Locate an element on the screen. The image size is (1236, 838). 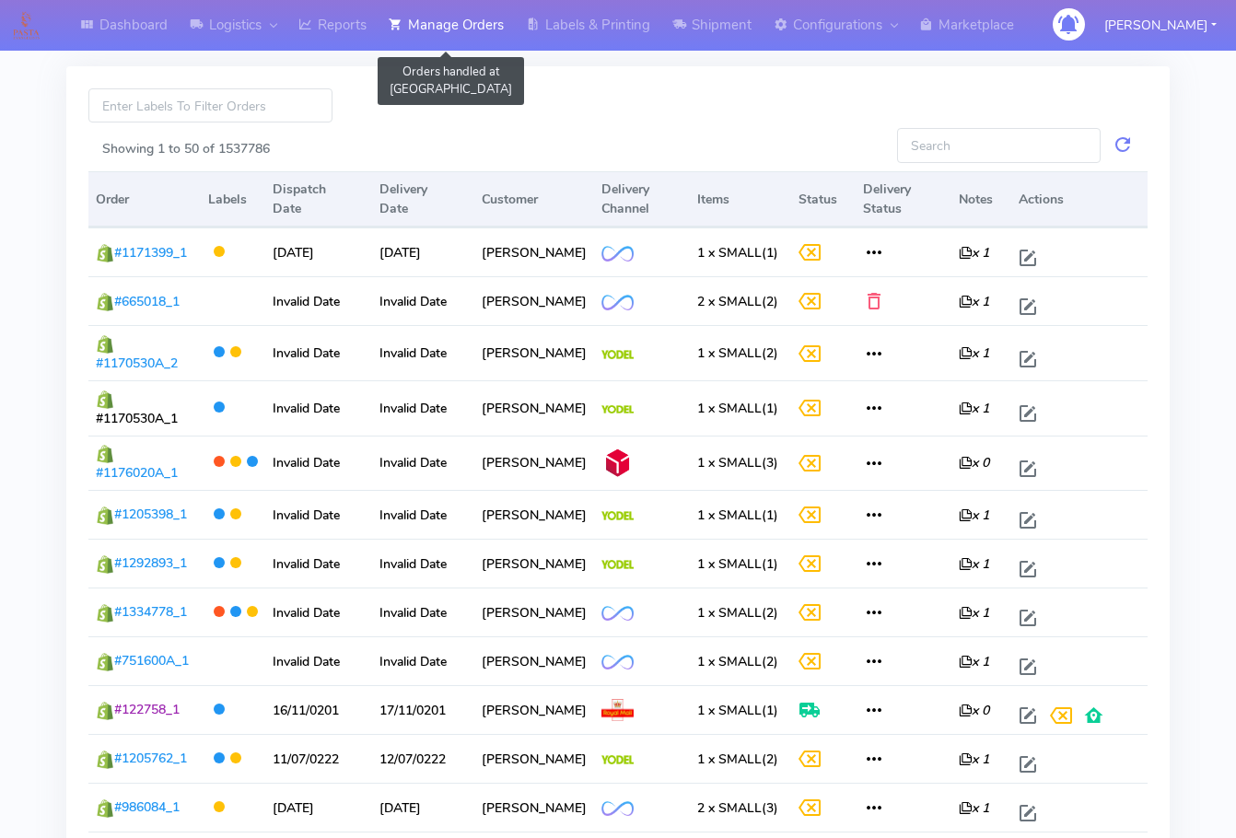
span: #1170530A_1 is located at coordinates (136, 418).